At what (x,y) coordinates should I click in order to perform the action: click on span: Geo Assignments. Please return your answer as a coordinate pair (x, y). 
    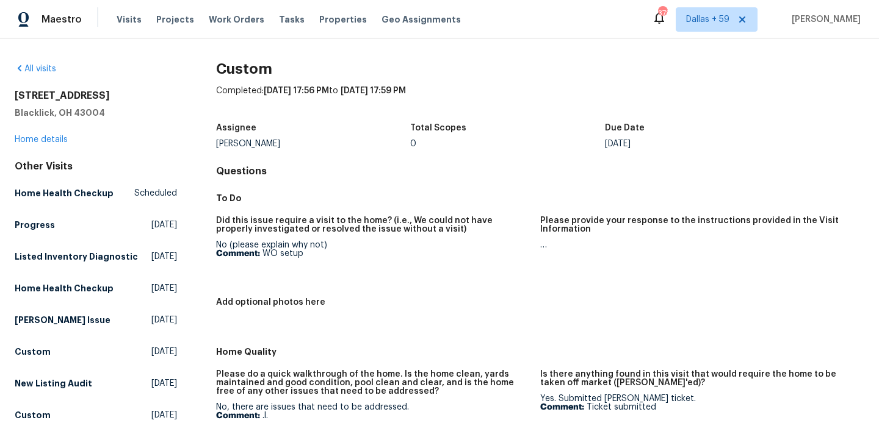
    Looking at the image, I should click on (421, 20).